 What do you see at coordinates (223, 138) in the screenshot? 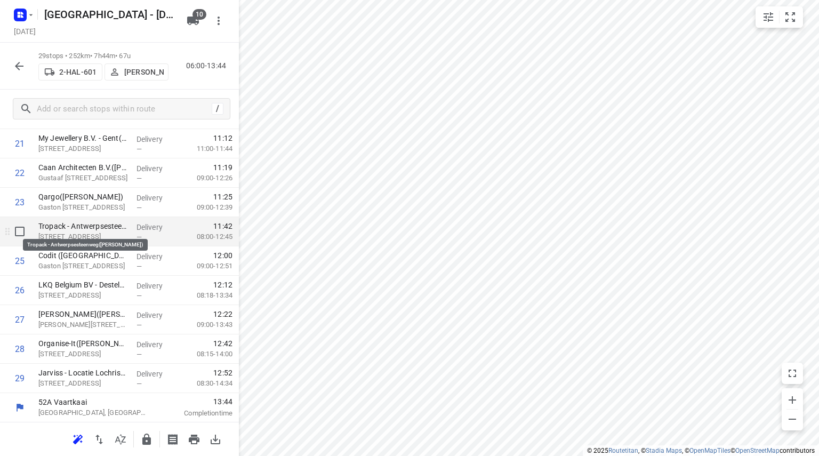
I see `span: 11:12` at bounding box center [223, 138].